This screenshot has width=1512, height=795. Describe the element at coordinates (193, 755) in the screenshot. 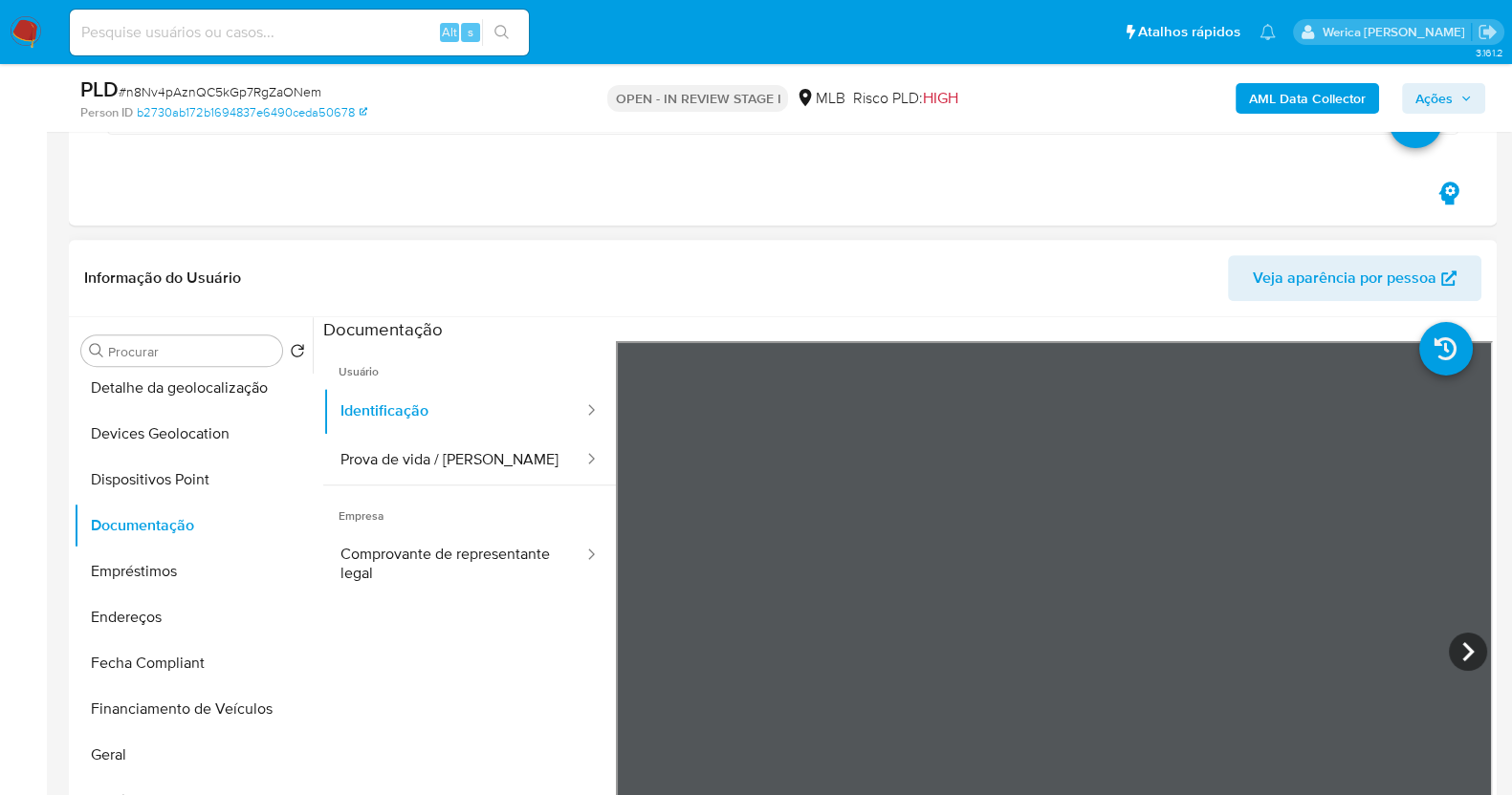

I see `button: Geral` at that location.